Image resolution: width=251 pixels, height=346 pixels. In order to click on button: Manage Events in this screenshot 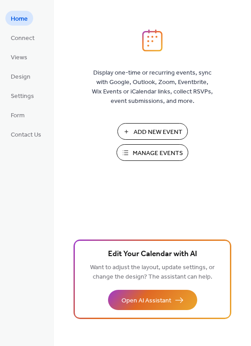, I will do `click(153, 152)`.